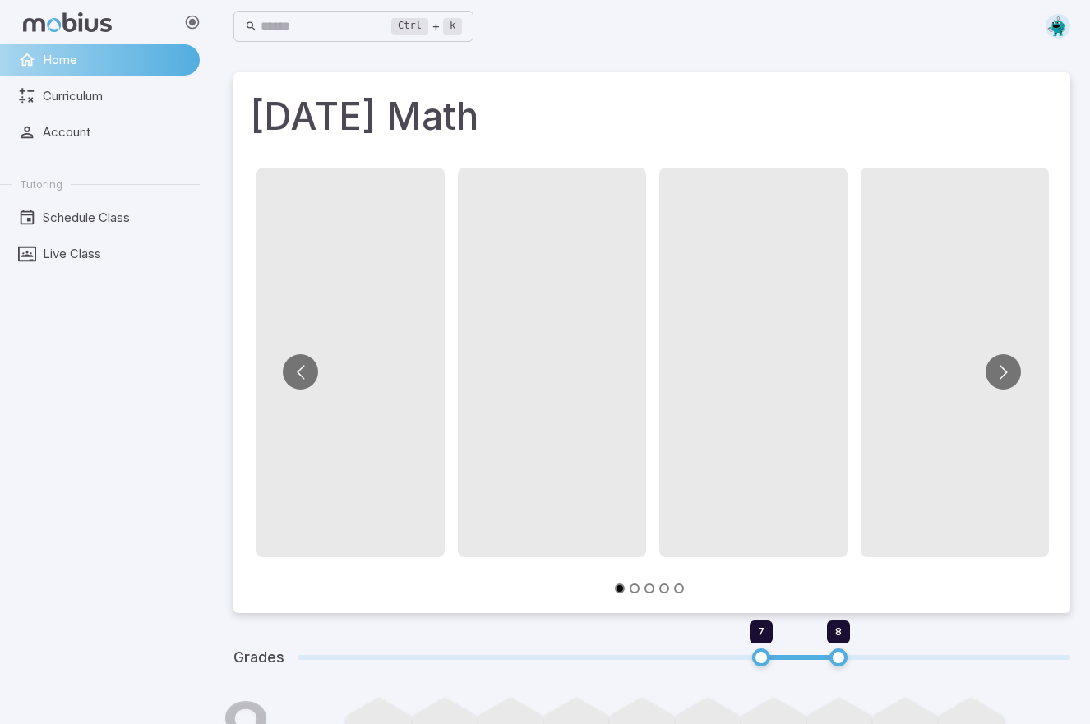 The width and height of the screenshot is (1090, 724). Describe the element at coordinates (635, 589) in the screenshot. I see `button: Go to slide 2` at that location.